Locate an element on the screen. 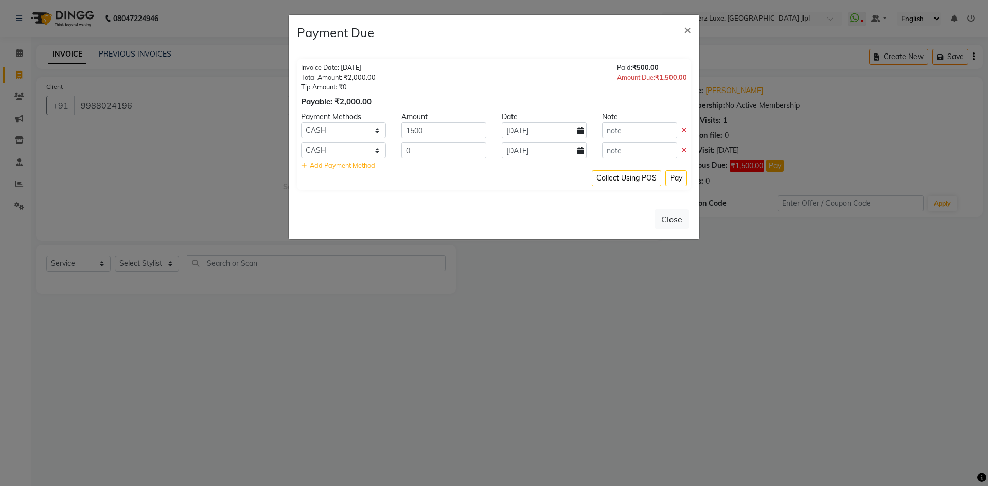 This screenshot has height=486, width=988. div: Tip Amount: ₹0 is located at coordinates (338, 87).